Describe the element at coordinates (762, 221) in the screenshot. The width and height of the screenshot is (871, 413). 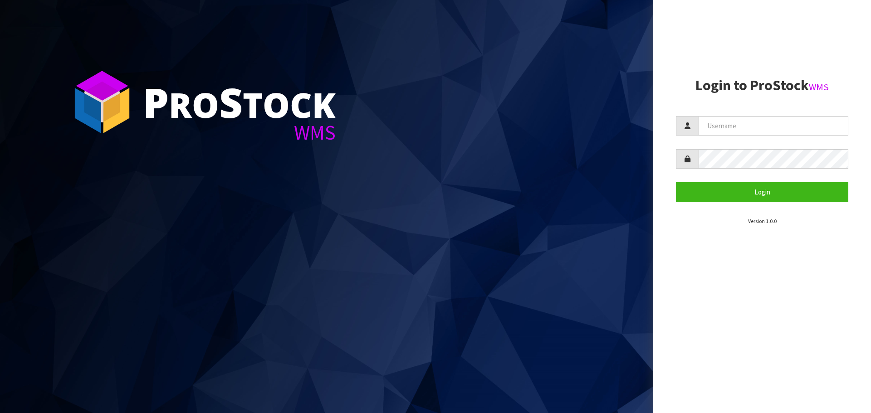
I see `small: Version 1.0.0` at that location.